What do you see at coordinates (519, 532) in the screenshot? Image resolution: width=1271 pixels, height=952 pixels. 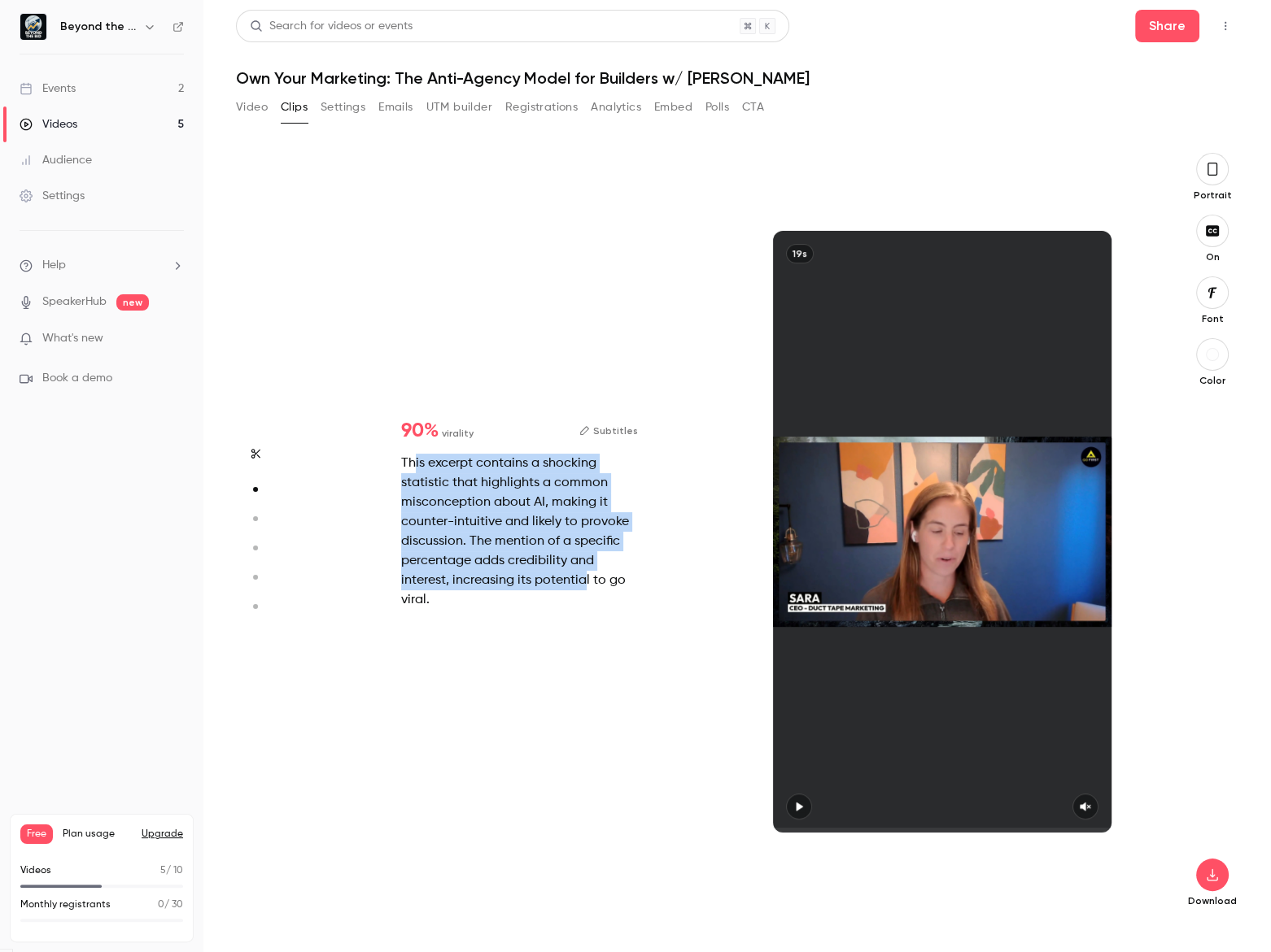 I see `div: This excerpt contains a shocking statistic that highlights a common misconception about AI, makin...` at bounding box center [519, 532].